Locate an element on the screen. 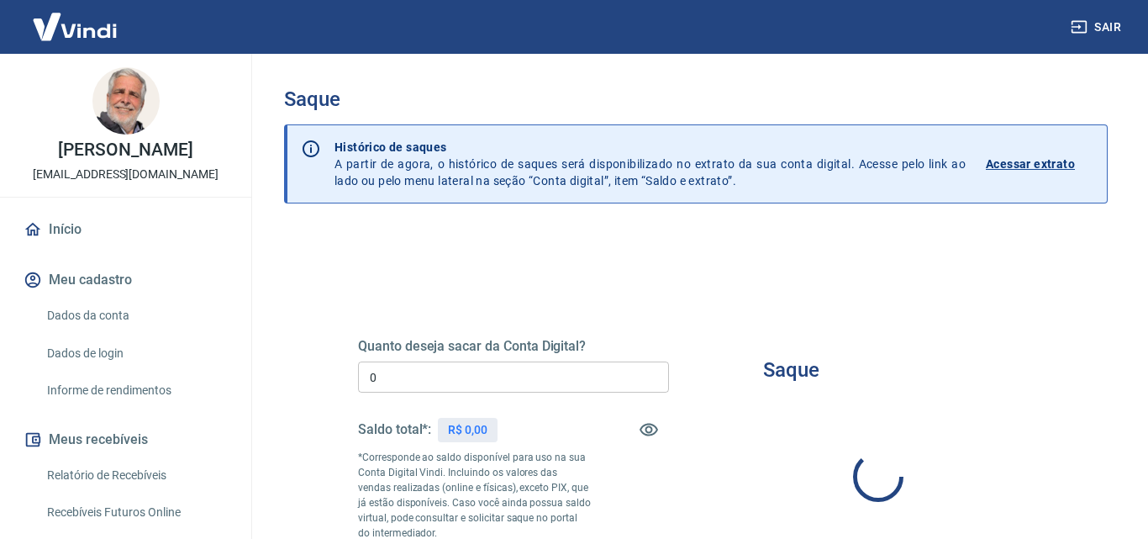  p: Histórico de saques is located at coordinates (650, 147).